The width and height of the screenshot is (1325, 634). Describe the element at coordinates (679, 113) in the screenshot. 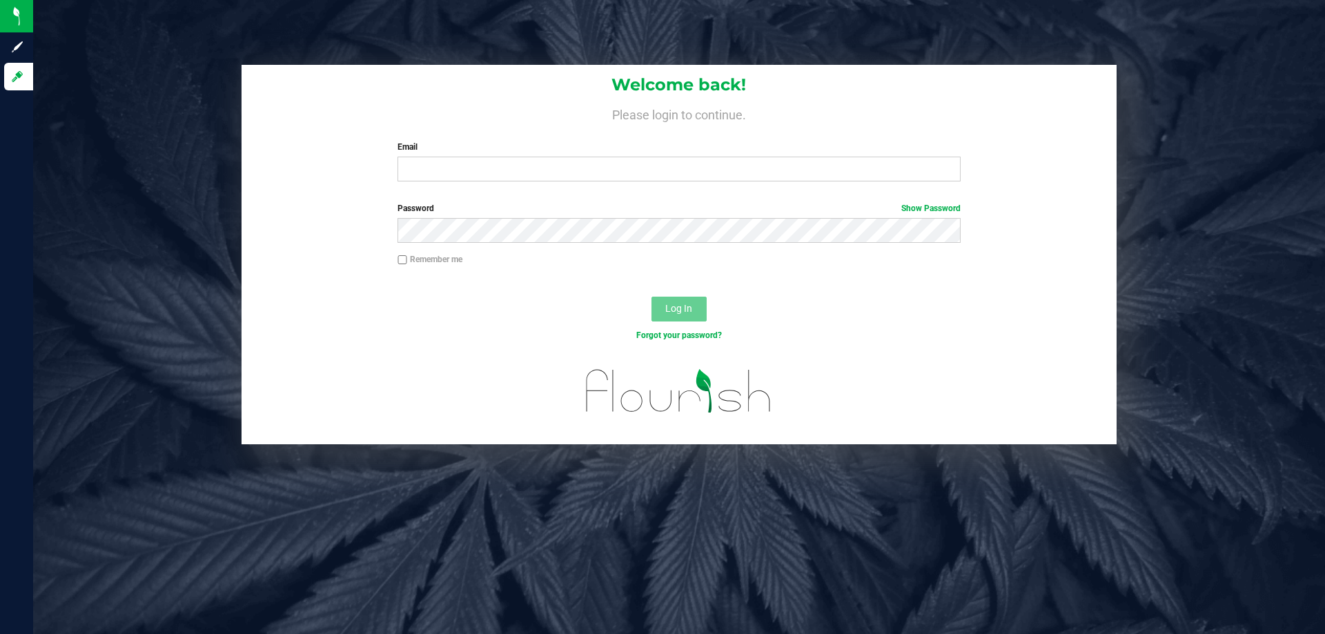

I see `h4: Please login to continue.` at that location.